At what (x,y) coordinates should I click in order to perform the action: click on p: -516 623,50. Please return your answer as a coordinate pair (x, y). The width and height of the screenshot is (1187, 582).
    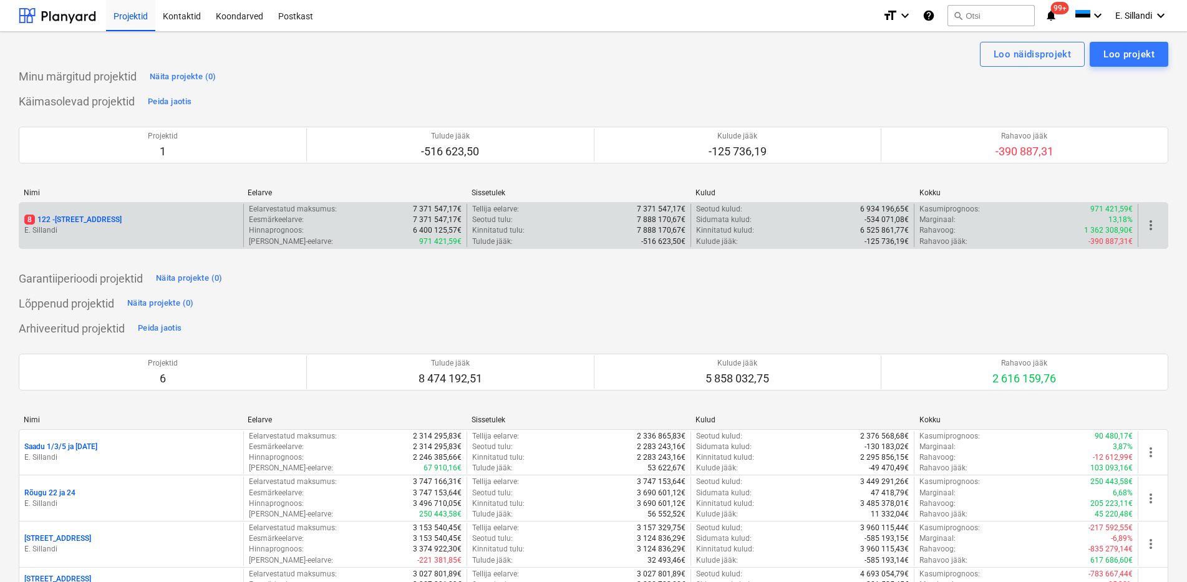
    Looking at the image, I should click on (450, 152).